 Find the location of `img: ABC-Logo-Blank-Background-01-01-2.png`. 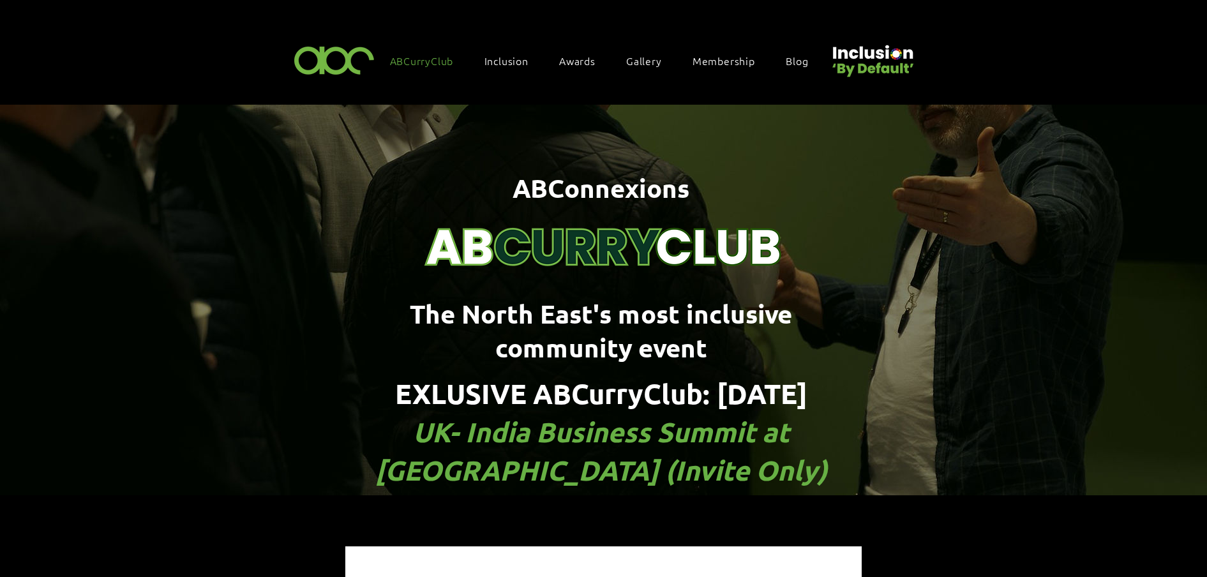

img: ABC-Logo-Blank-Background-01-01-2.png is located at coordinates (335, 59).